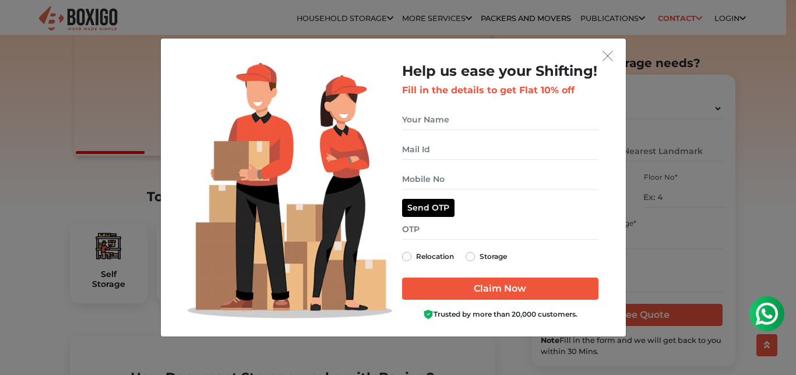 This screenshot has height=375, width=796. Describe the element at coordinates (500, 71) in the screenshot. I see `h2: Help us ease your Shifting!` at that location.